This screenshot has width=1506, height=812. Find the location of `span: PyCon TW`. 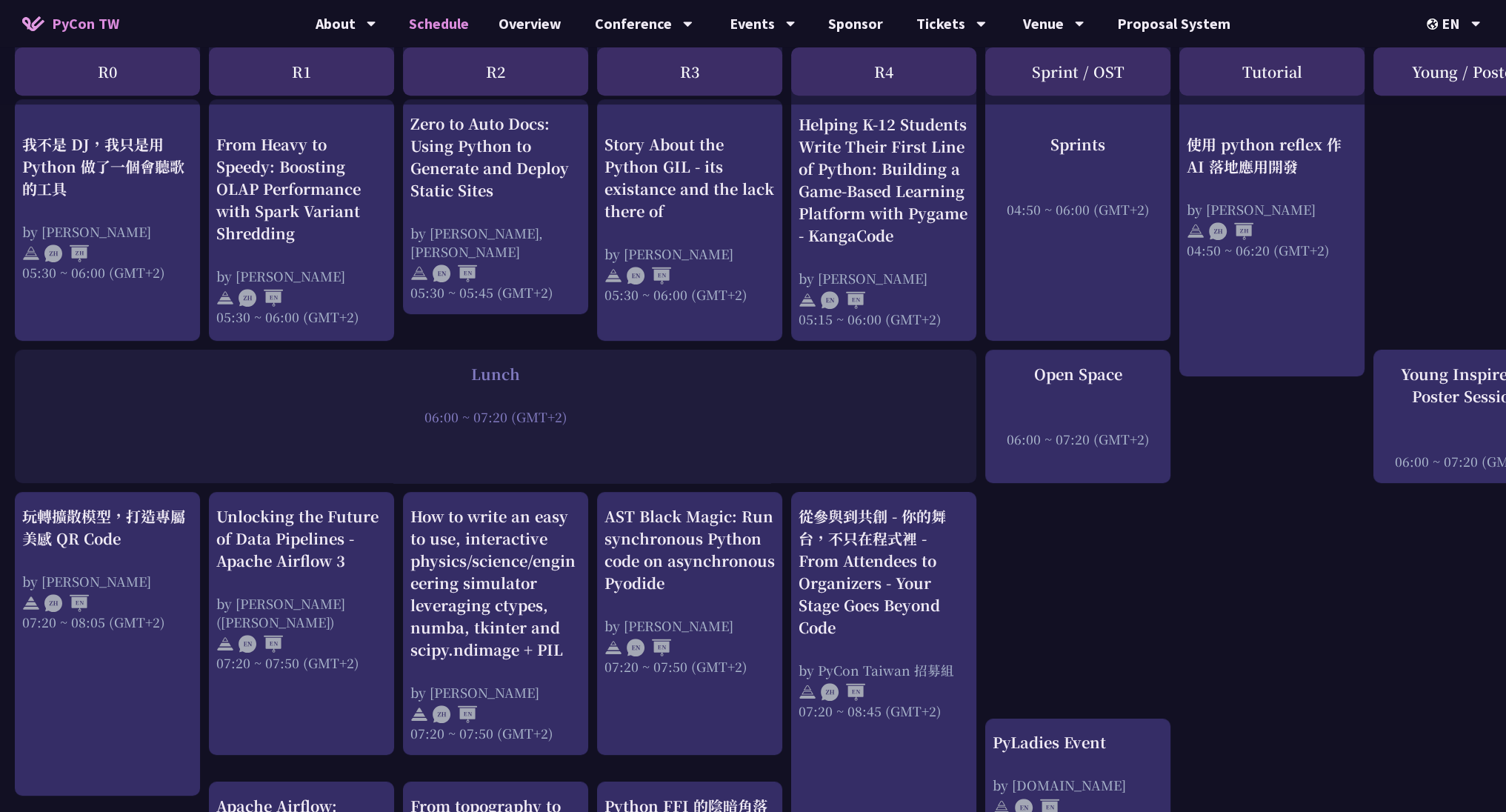

span: PyCon TW is located at coordinates (85, 24).